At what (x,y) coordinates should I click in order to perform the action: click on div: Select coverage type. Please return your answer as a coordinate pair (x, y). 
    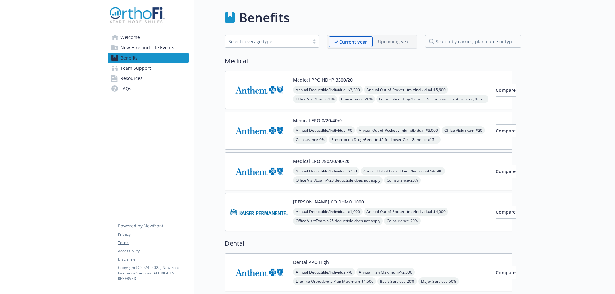
    Looking at the image, I should click on (267, 41).